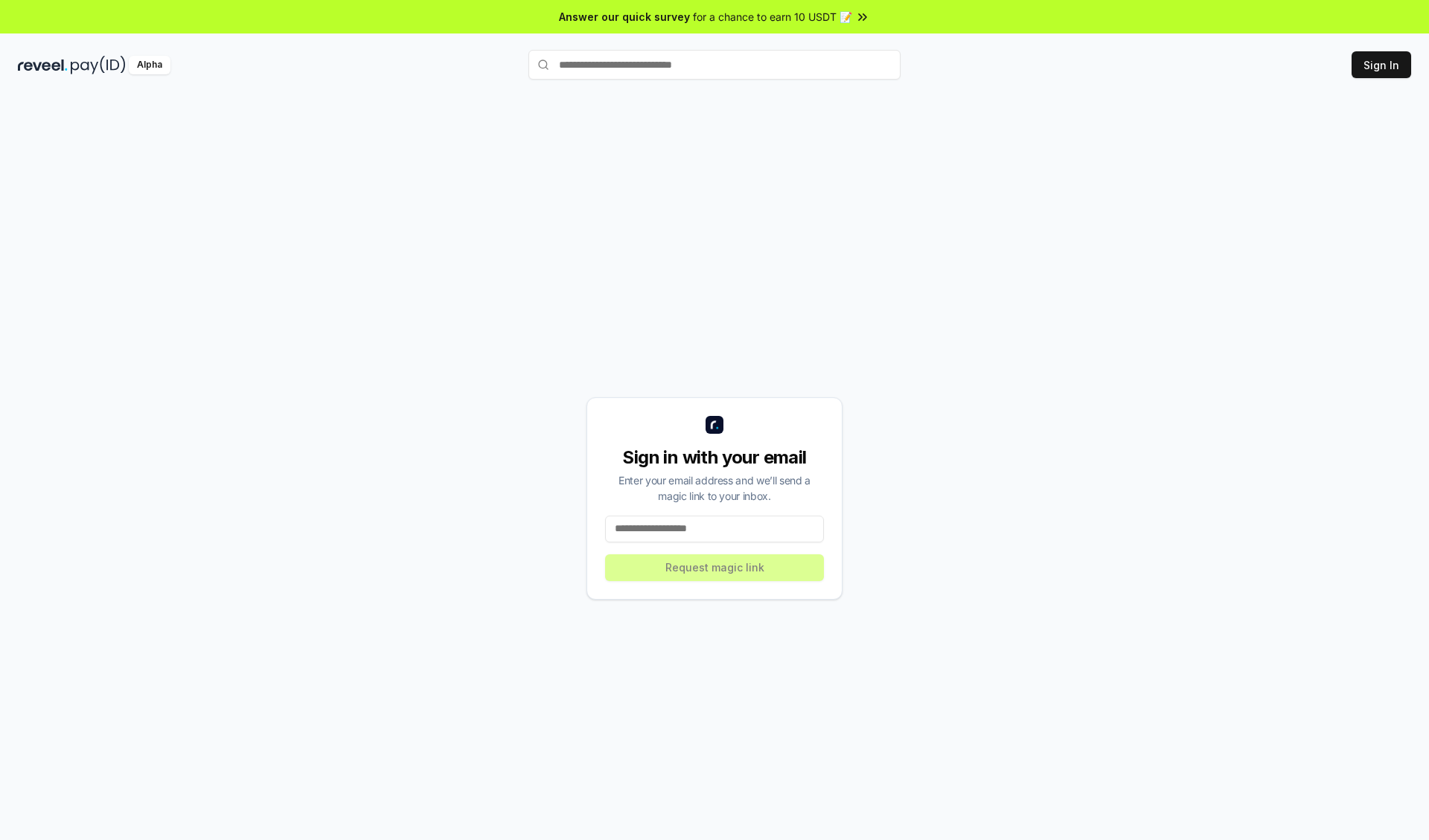 The height and width of the screenshot is (840, 1429). Describe the element at coordinates (1382, 64) in the screenshot. I see `button: Sign In` at that location.